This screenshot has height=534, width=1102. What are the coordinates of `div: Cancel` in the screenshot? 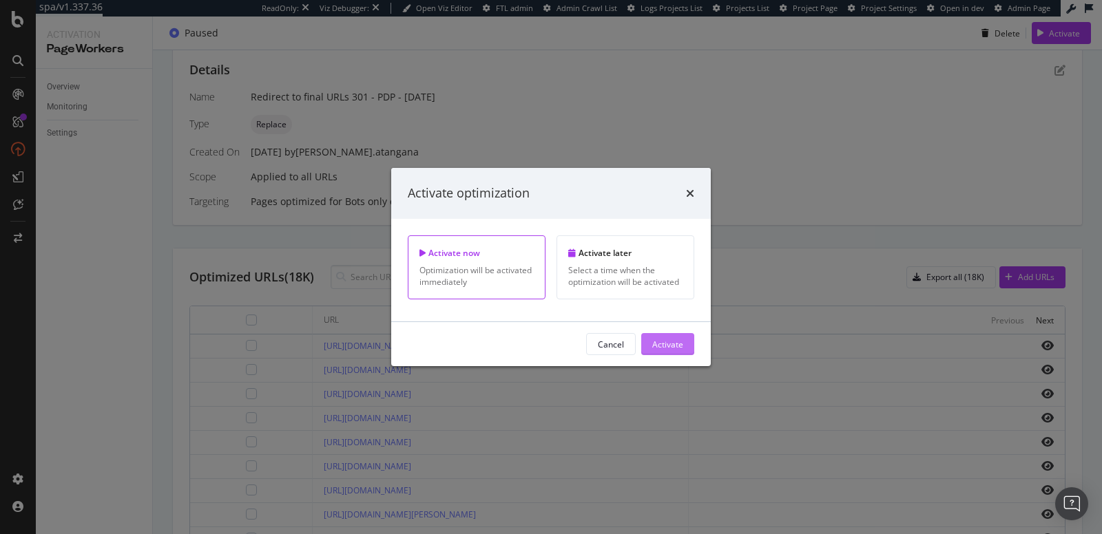 It's located at (611, 344).